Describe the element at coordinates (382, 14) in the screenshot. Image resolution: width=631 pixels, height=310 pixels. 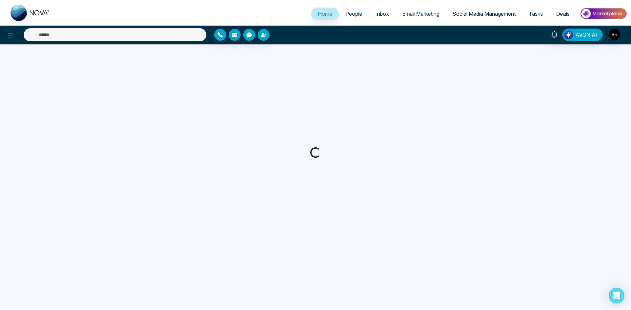
I see `span: Inbox` at that location.